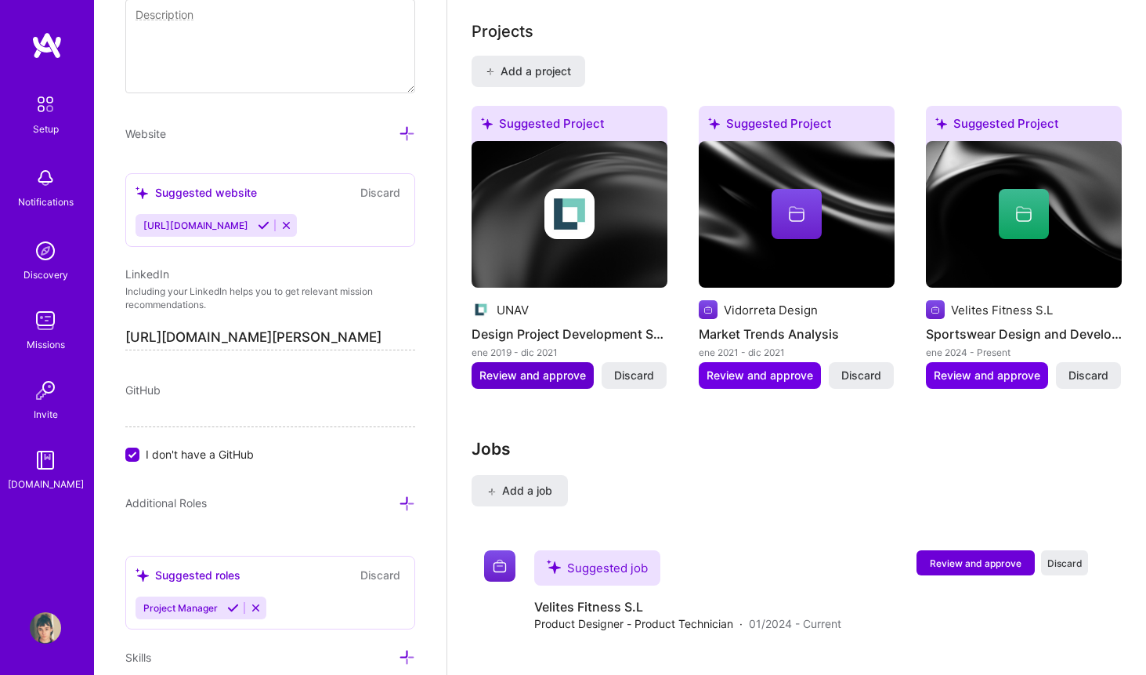 The width and height of the screenshot is (1146, 675). What do you see at coordinates (47, 45) in the screenshot?
I see `img: logo` at bounding box center [47, 45].